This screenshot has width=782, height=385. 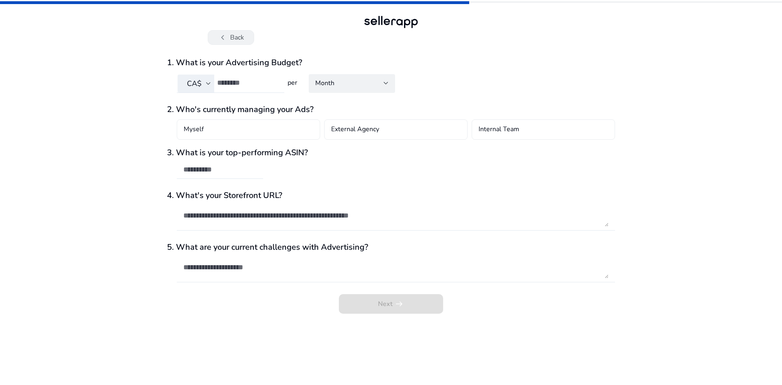 What do you see at coordinates (194, 84) in the screenshot?
I see `span: CA$` at bounding box center [194, 84].